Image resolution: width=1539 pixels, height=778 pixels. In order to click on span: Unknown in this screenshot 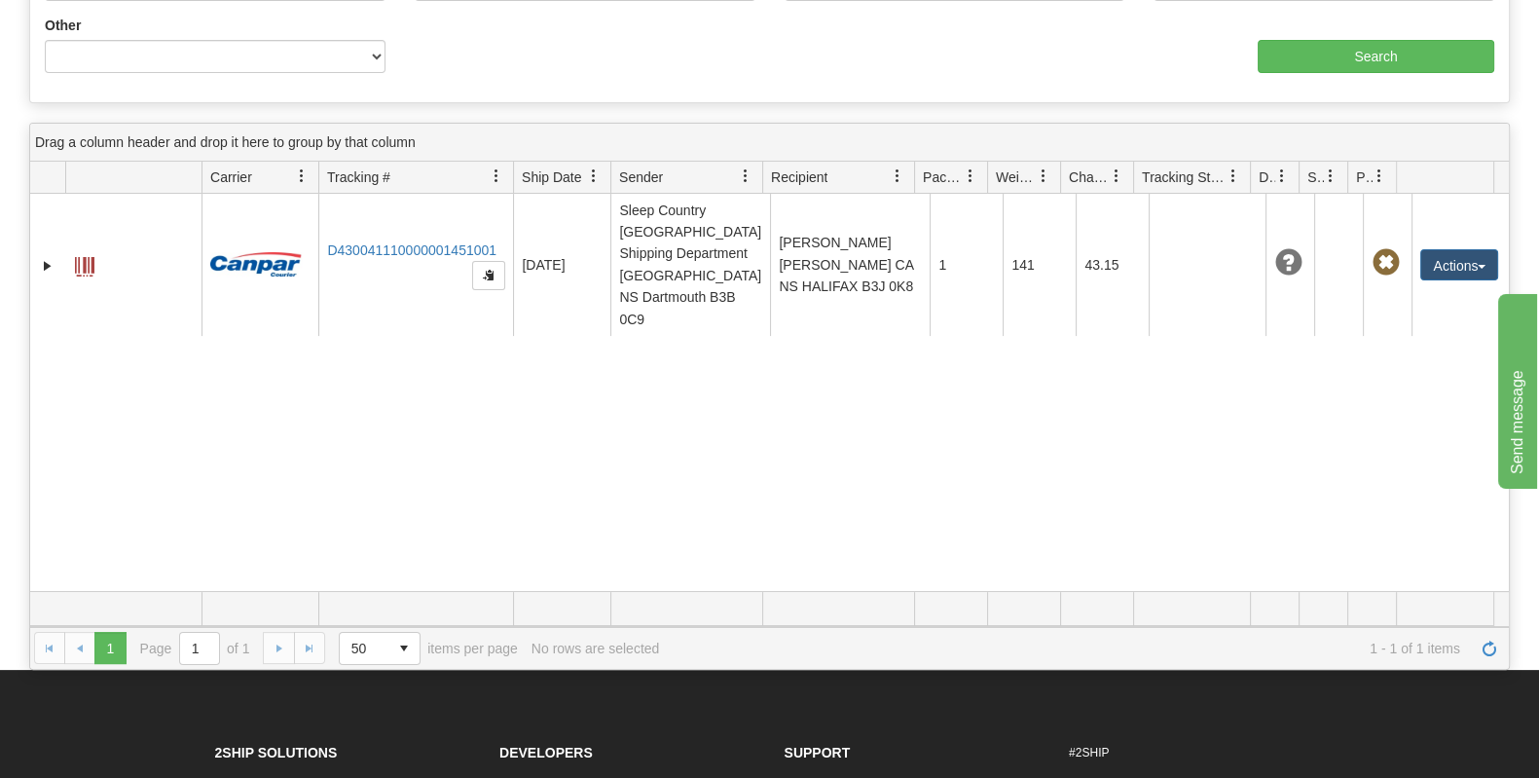, I will do `click(1288, 263)`.